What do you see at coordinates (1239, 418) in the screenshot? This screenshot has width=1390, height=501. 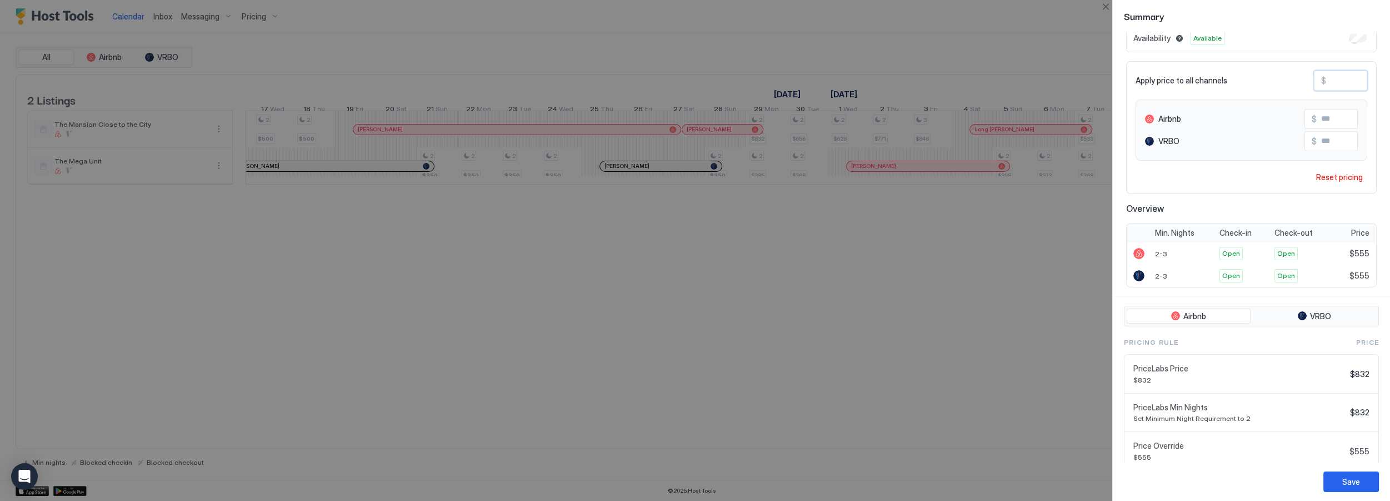 I see `span: Set Minimum Night Requirement to 2` at bounding box center [1239, 418].